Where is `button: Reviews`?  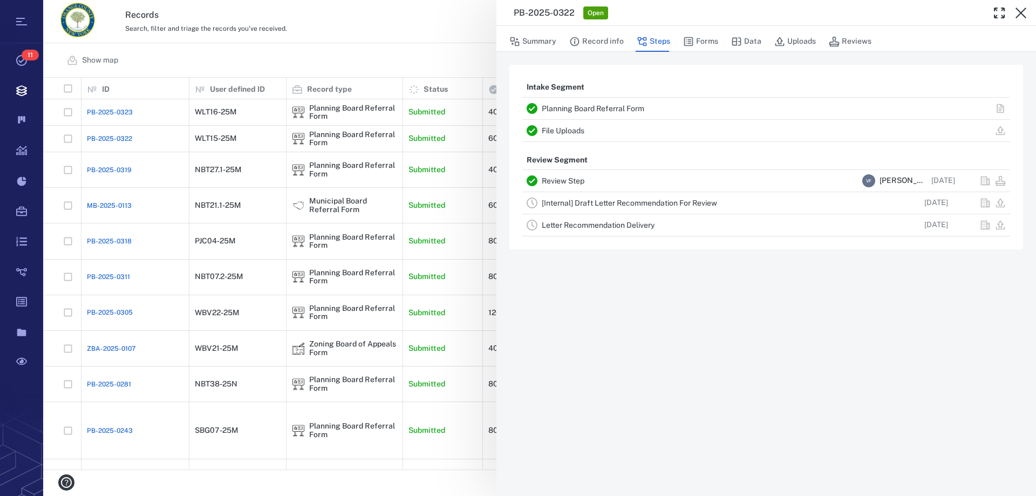
button: Reviews is located at coordinates (849, 42).